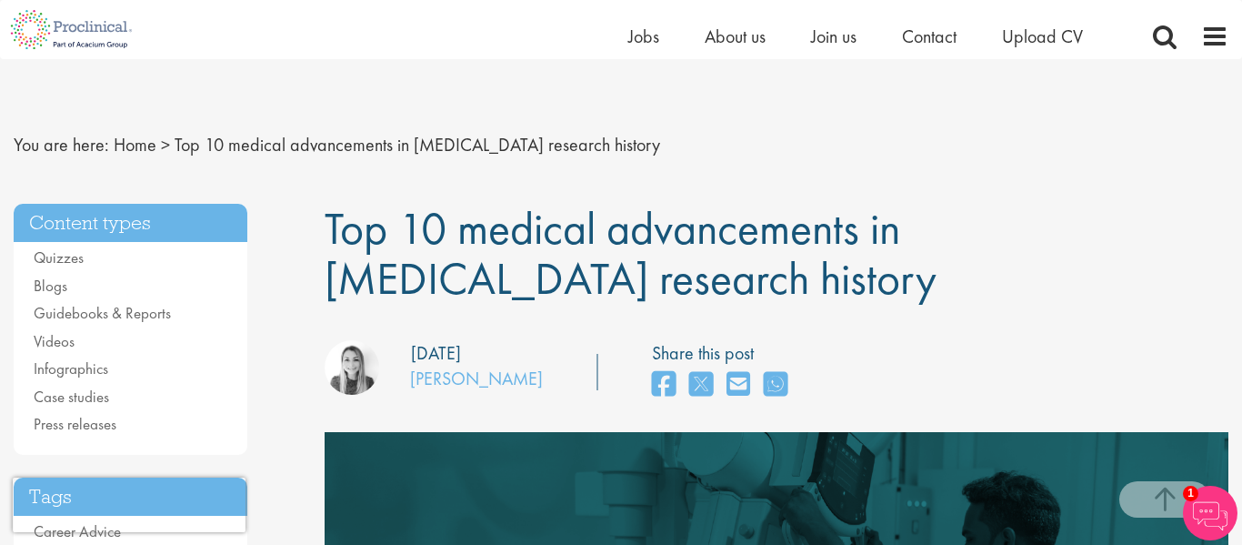 The height and width of the screenshot is (545, 1242). Describe the element at coordinates (71, 397) in the screenshot. I see `a: Case studies` at that location.